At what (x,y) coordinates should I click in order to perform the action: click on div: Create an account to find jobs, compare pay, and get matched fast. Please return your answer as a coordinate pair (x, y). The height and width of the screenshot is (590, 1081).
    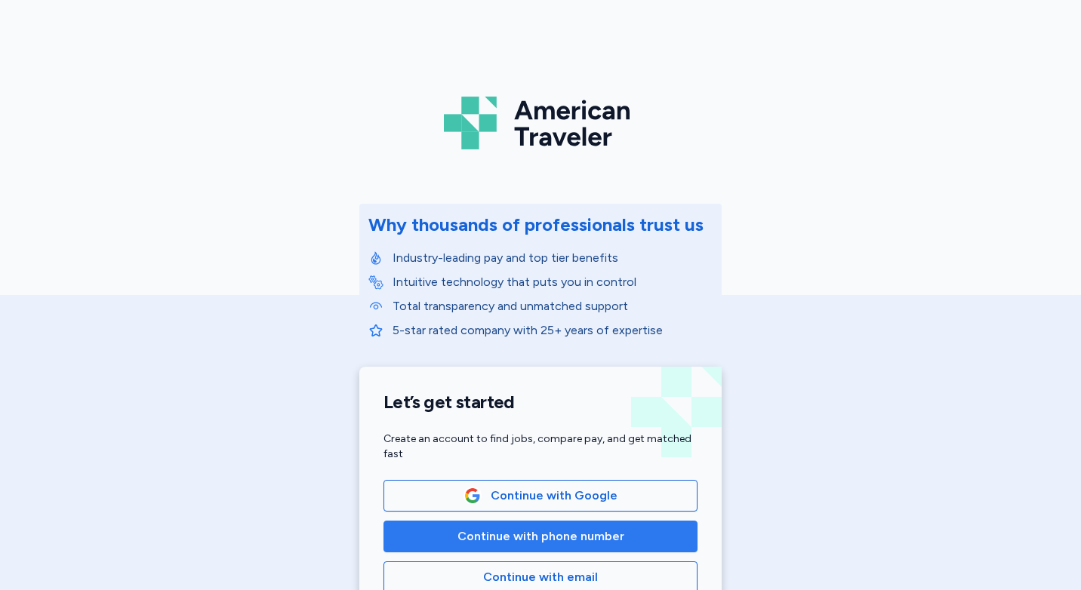
    Looking at the image, I should click on (541, 447).